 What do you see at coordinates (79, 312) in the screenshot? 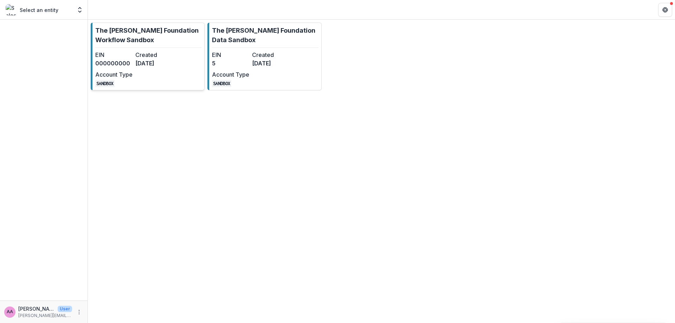
I see `button: More` at bounding box center [79, 312].